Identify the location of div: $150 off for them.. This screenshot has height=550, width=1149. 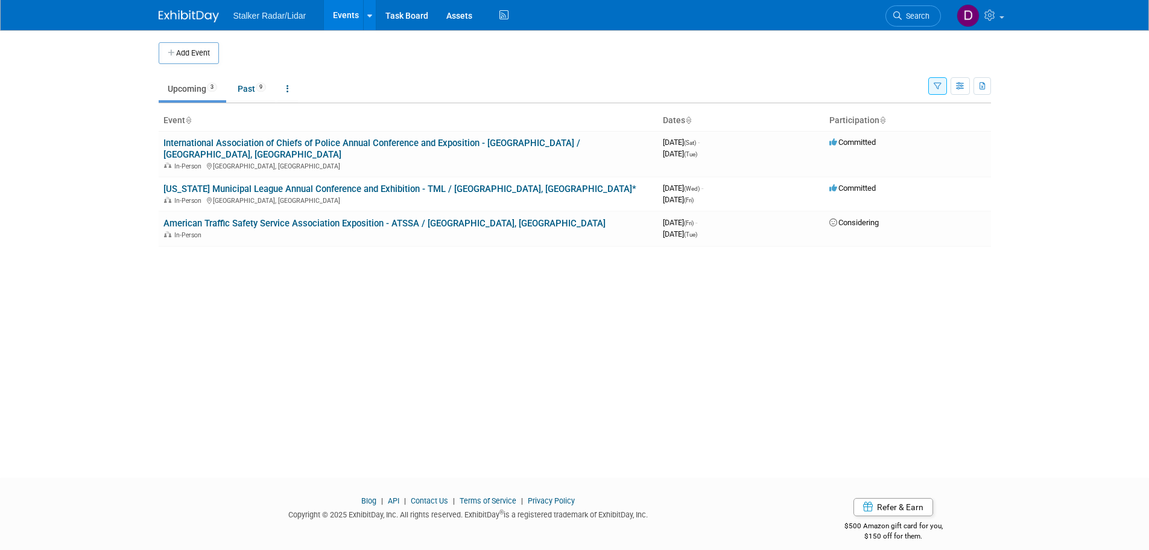
(893, 536).